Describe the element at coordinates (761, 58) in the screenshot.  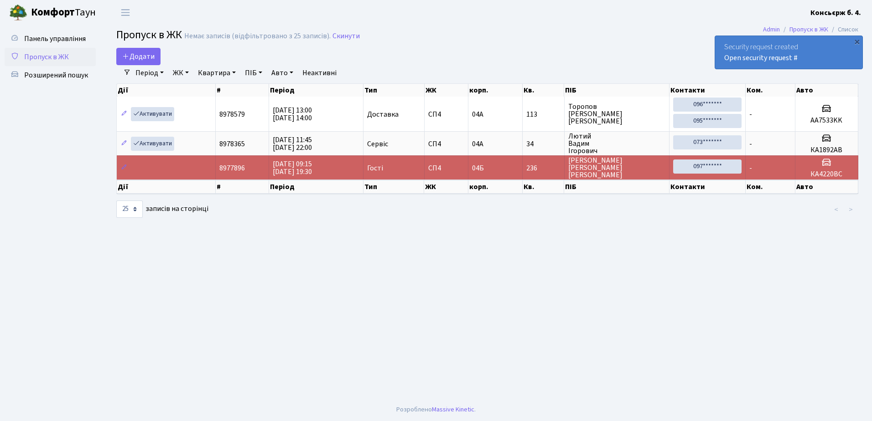
I see `a: Open security request #` at that location.